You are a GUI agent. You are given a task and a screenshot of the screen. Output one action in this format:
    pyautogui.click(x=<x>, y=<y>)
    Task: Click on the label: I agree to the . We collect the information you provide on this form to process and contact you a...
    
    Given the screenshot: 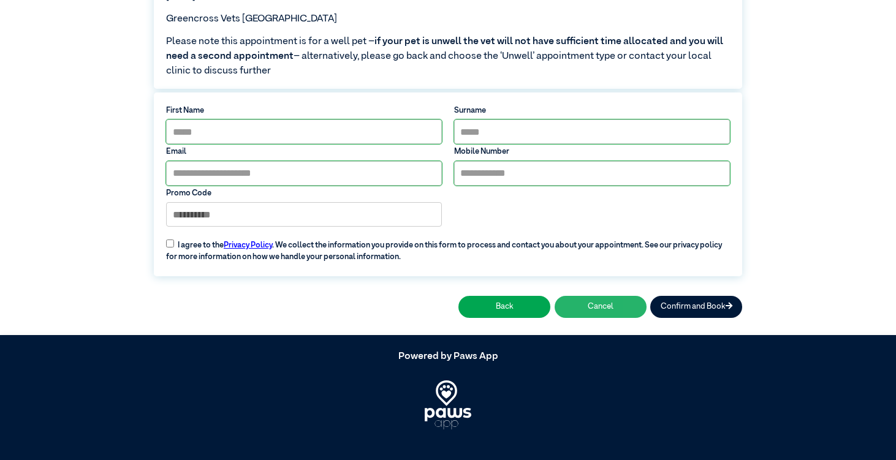 What is the action you would take?
    pyautogui.click(x=447, y=247)
    